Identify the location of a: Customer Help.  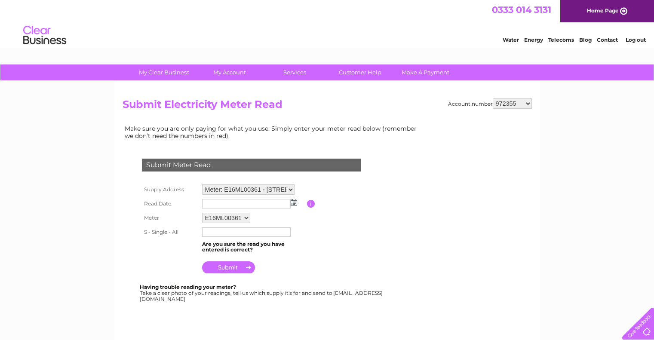
(360, 72).